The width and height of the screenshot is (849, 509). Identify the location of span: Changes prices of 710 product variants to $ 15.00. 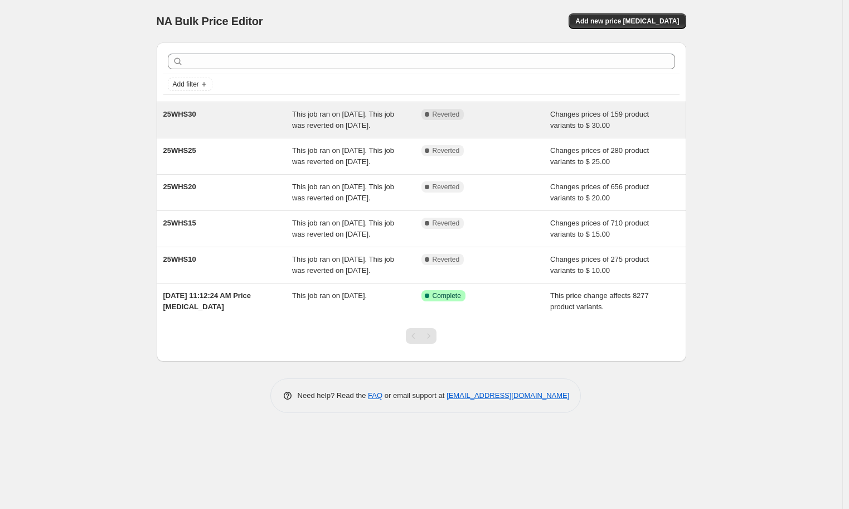
(599, 228).